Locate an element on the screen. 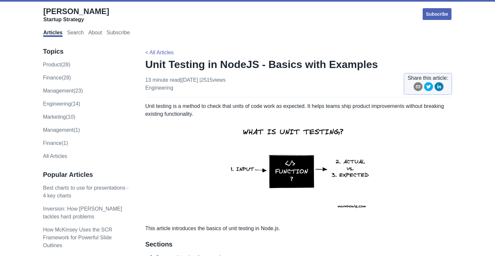 This screenshot has height=256, width=495. img: unit testing is located at coordinates (299, 169).